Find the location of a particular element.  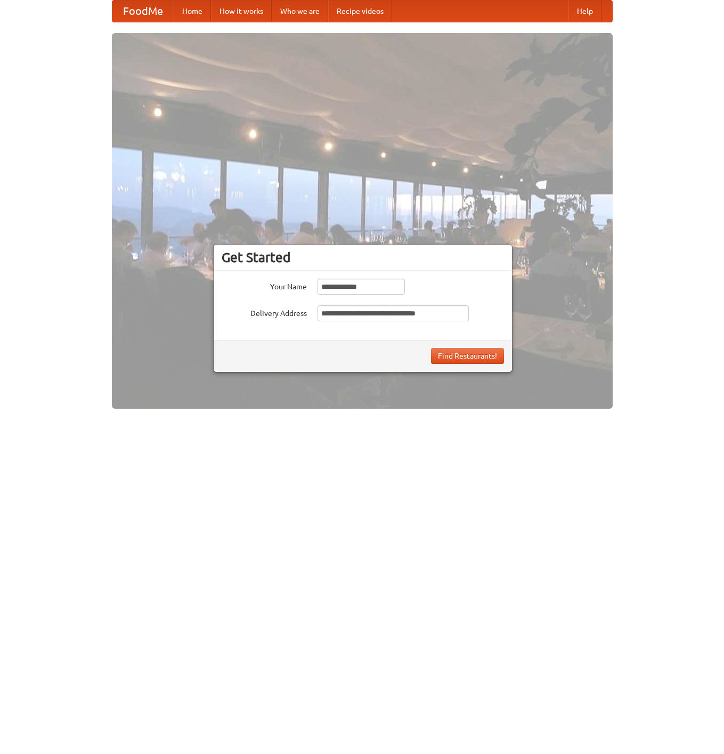

label: Your Name is located at coordinates (264, 285).